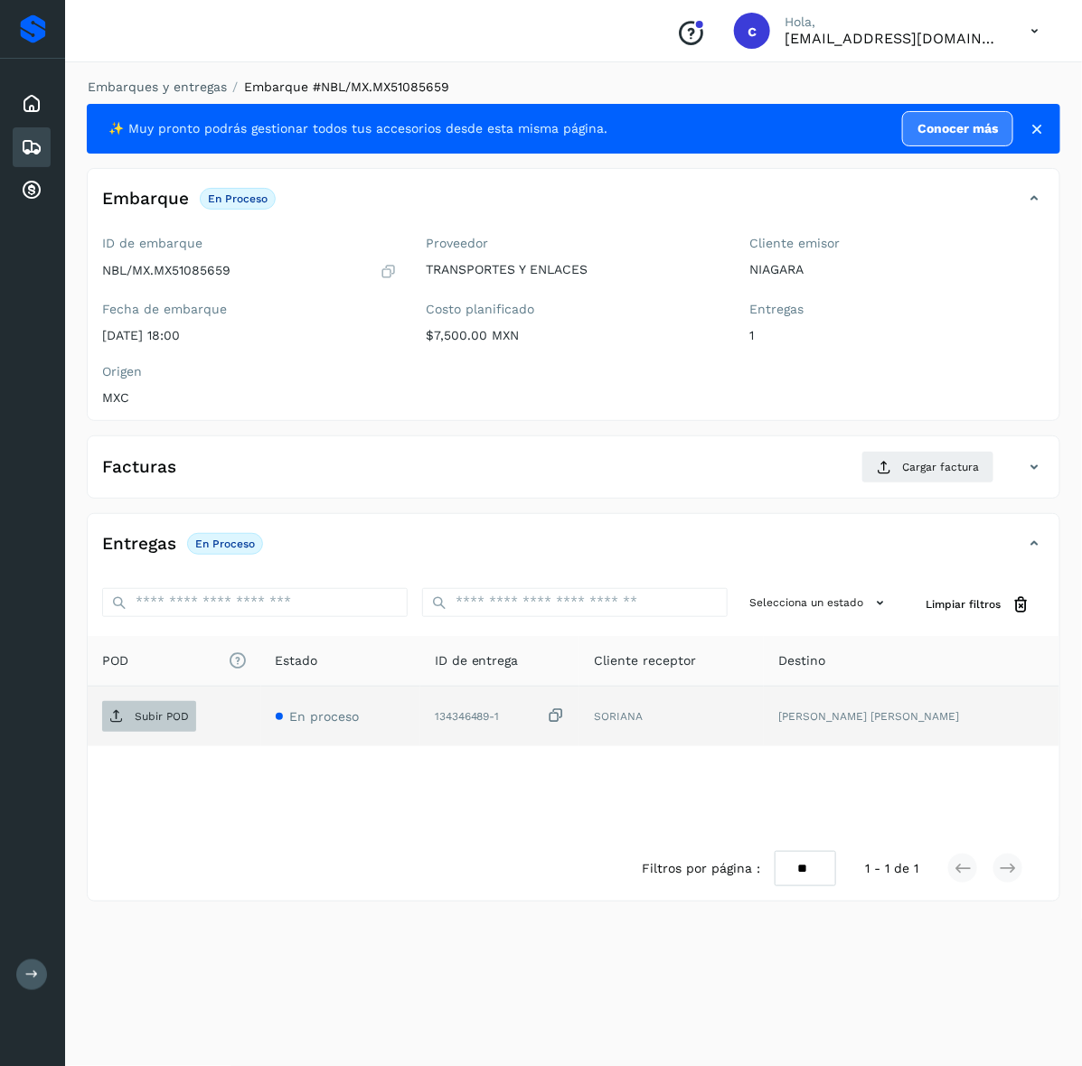 This screenshot has height=1066, width=1082. Describe the element at coordinates (573, 309) in the screenshot. I see `label: Costo planificado` at that location.